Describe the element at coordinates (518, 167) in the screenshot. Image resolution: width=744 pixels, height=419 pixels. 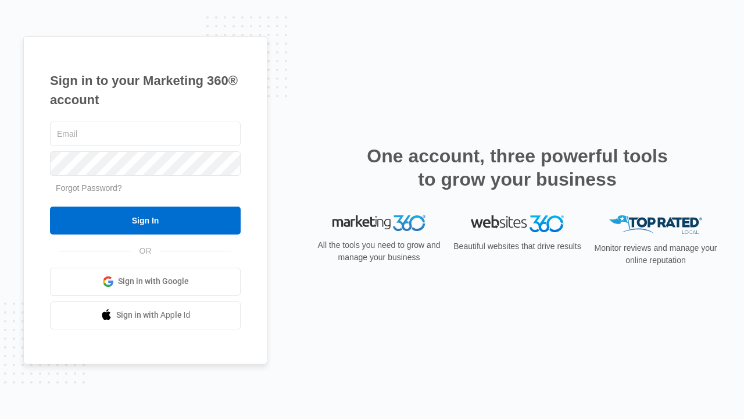
I see `h2: One account, three powerful tools to grow your business` at that location.